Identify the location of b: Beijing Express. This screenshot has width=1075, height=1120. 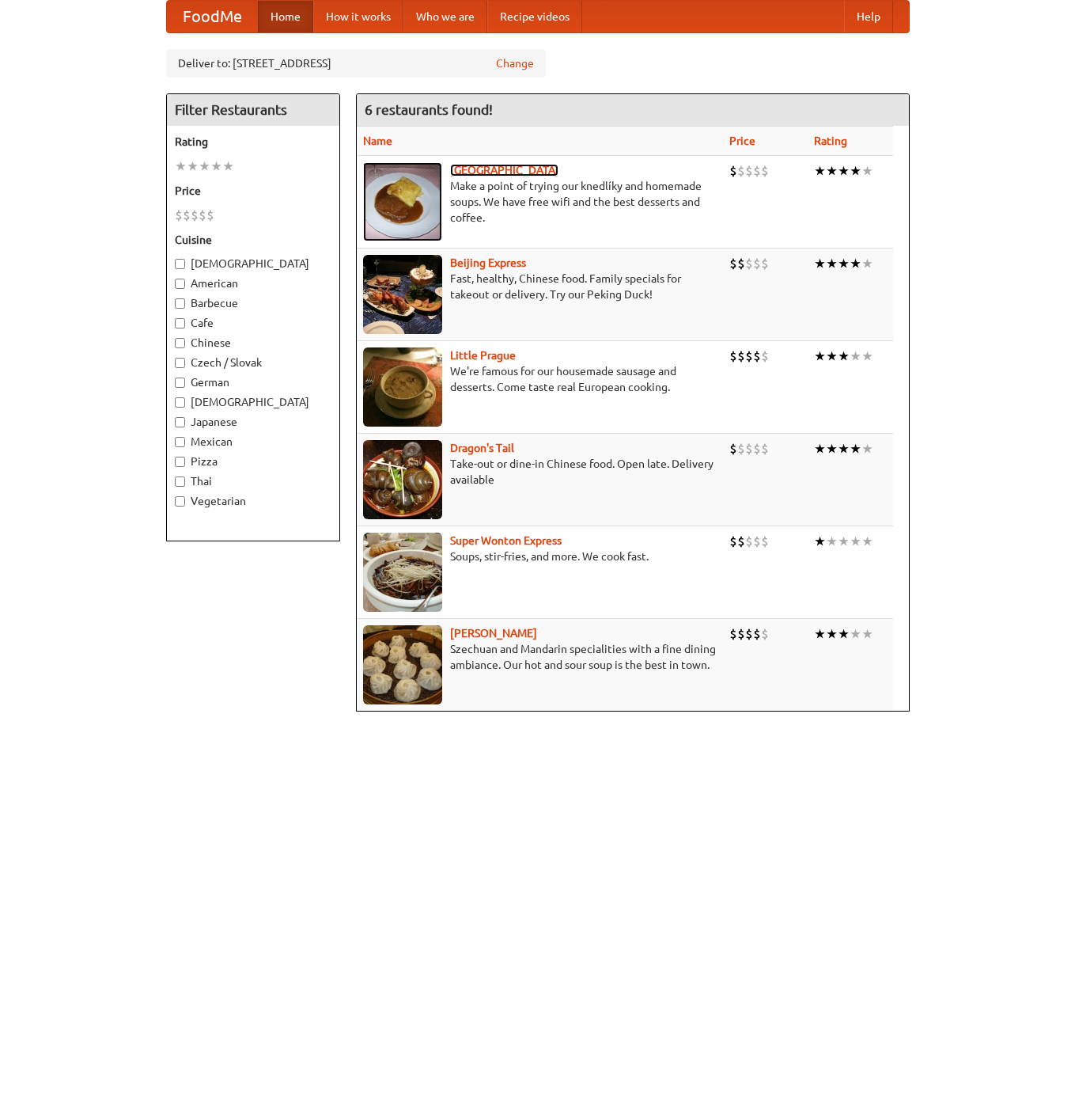
(488, 263).